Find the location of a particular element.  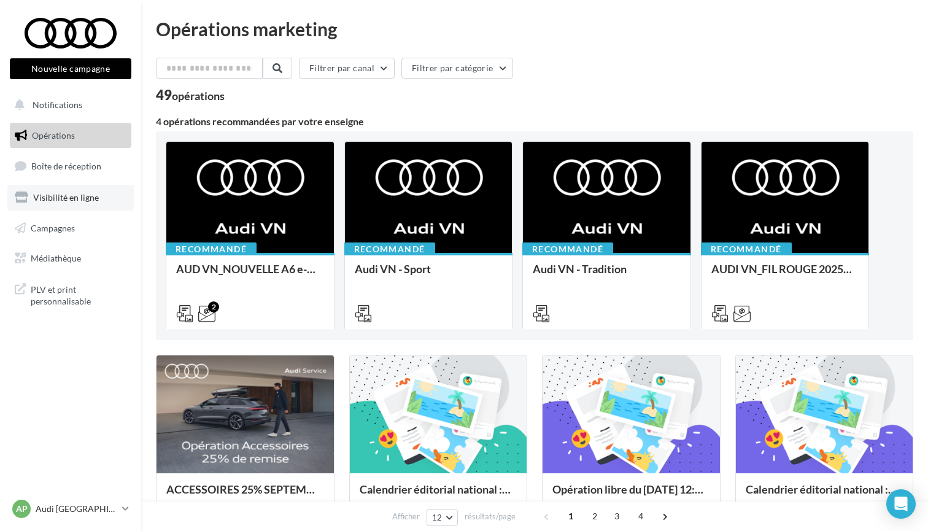

div: Opérations marketing is located at coordinates (534, 29).